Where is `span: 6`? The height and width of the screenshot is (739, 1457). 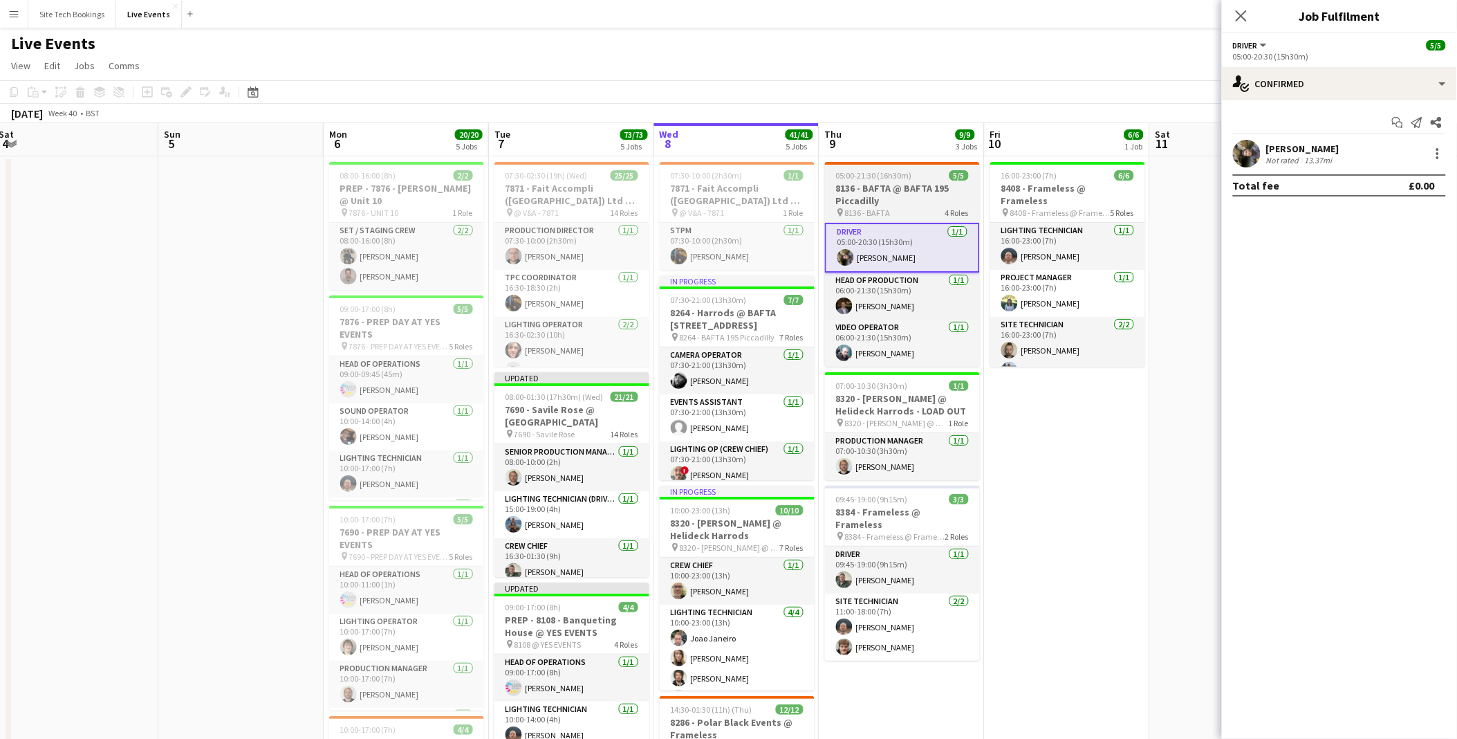
span: 6 is located at coordinates (337, 143).